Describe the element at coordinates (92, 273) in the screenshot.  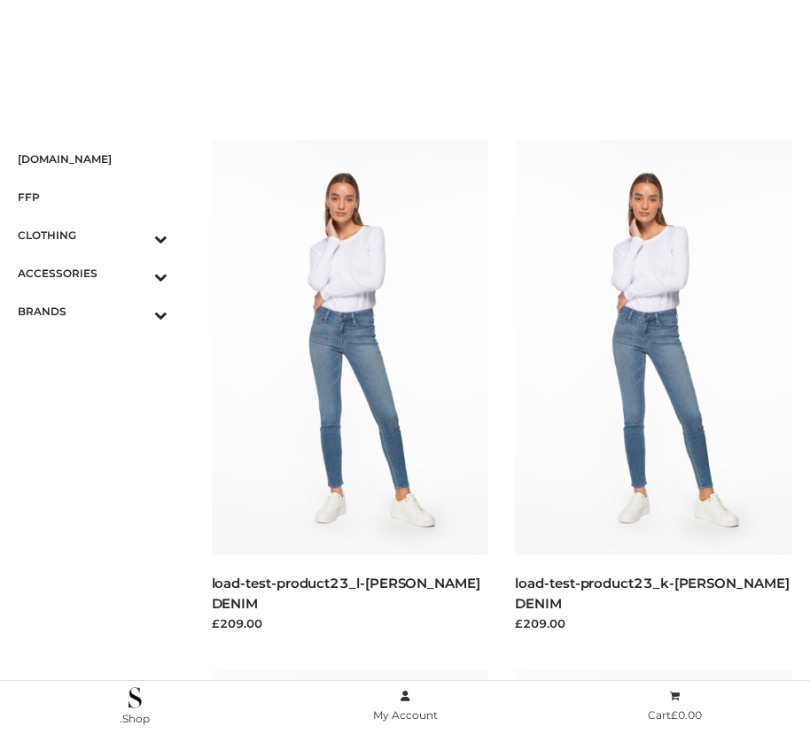
I see `span: ACCESSORIES` at that location.